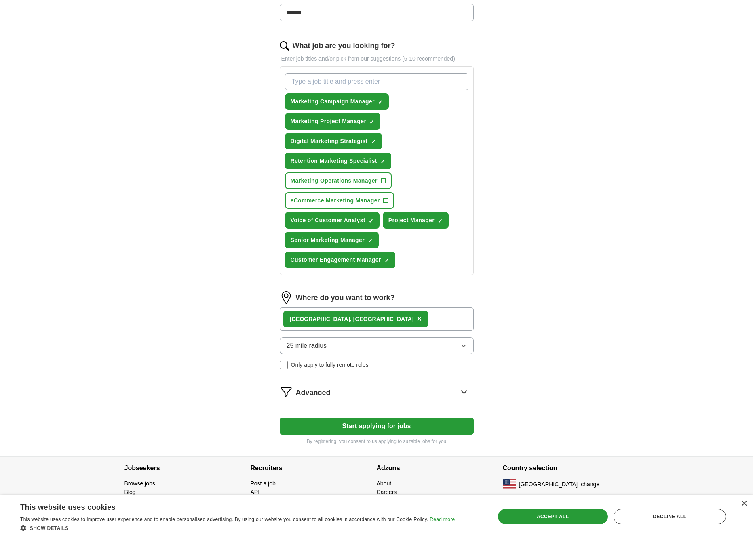  Describe the element at coordinates (332, 240) in the screenshot. I see `button: Senior Marketing Manager✓` at that location.